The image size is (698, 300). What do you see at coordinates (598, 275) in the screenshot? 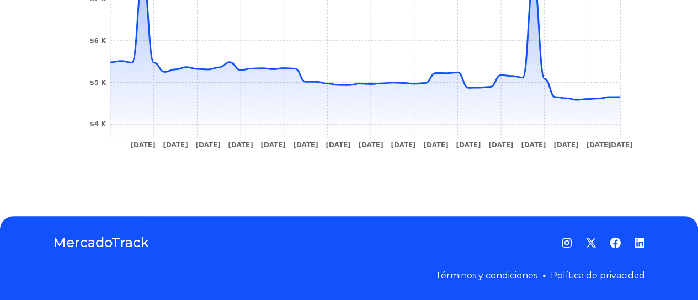
I see `a: Política de privacidad` at bounding box center [598, 275].